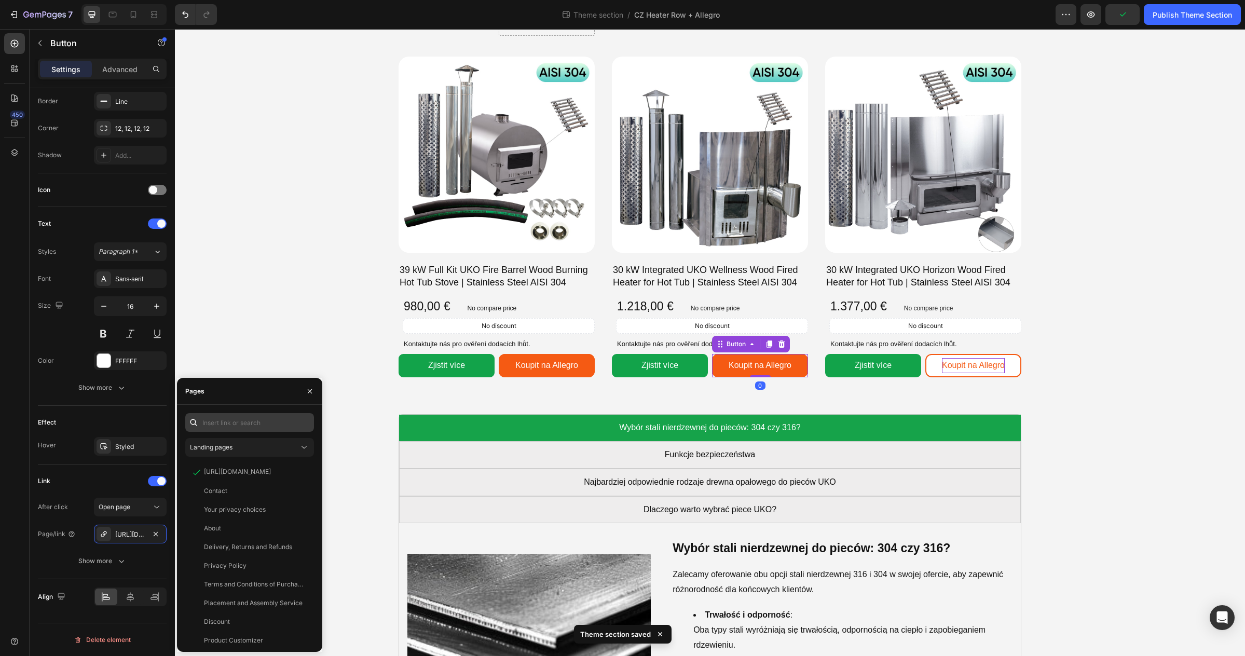 The image size is (1245, 656). What do you see at coordinates (234, 641) in the screenshot?
I see `div: Product Customizer` at bounding box center [234, 641].